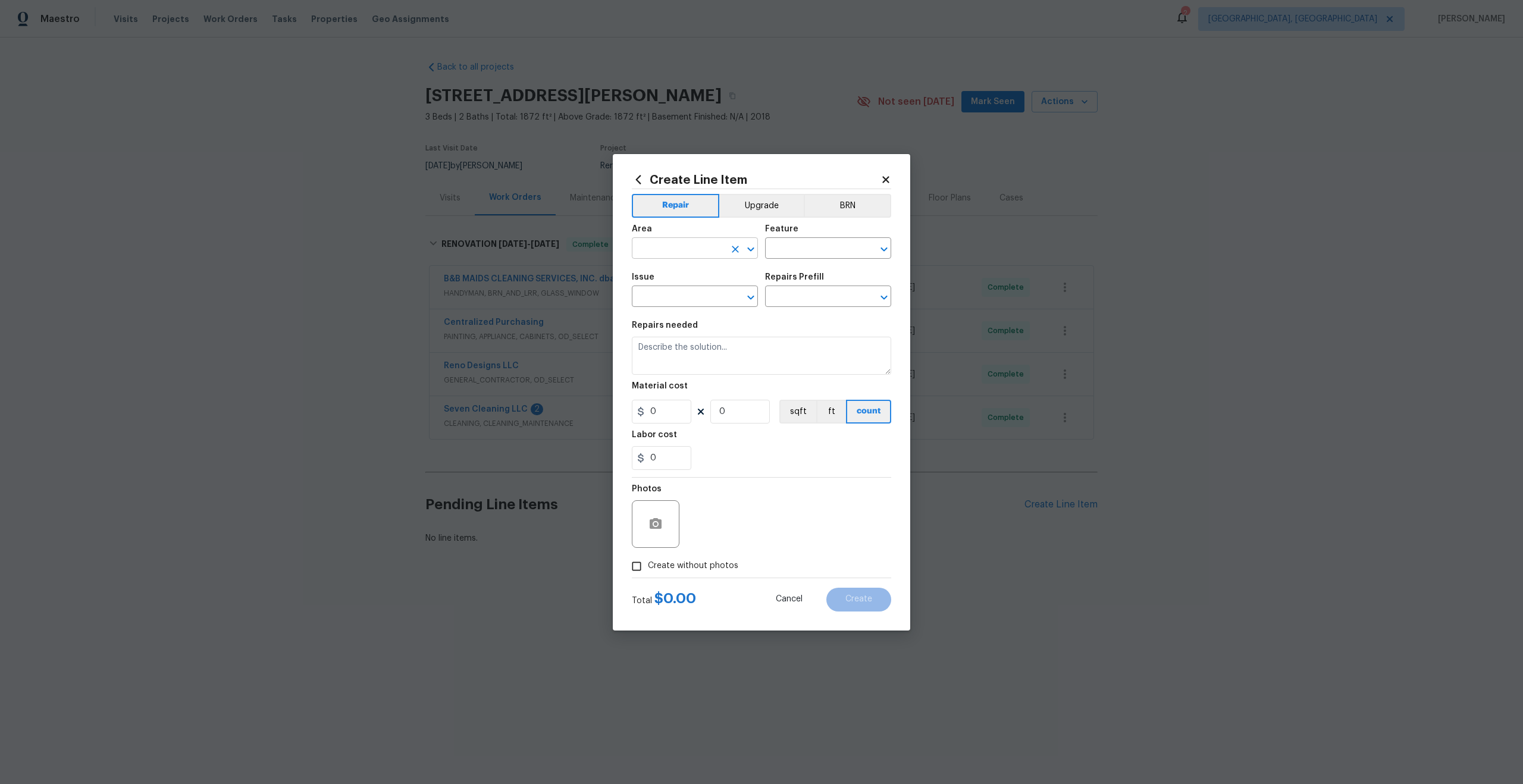 The width and height of the screenshot is (1523, 784). Describe the element at coordinates (736, 249) in the screenshot. I see `button: Clear` at that location.